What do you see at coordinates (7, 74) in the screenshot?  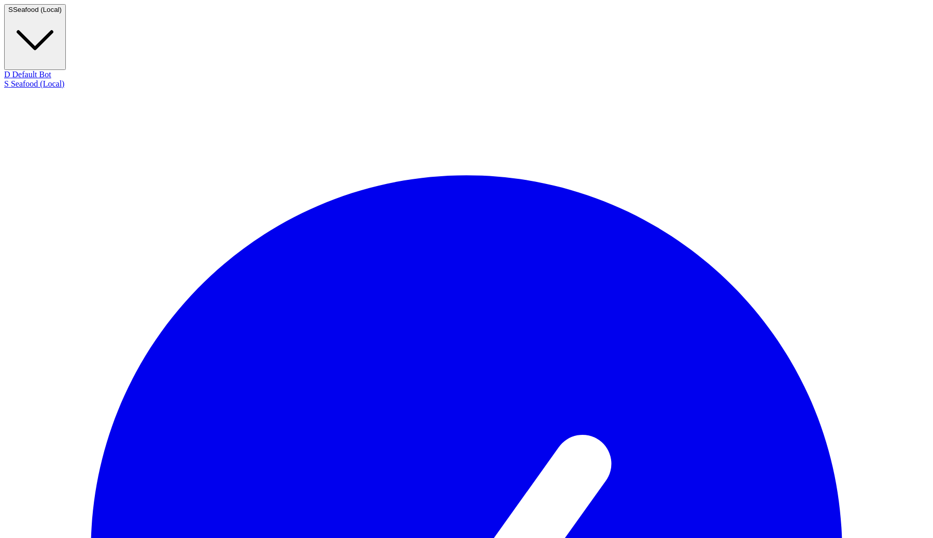 I see `span: D` at bounding box center [7, 74].